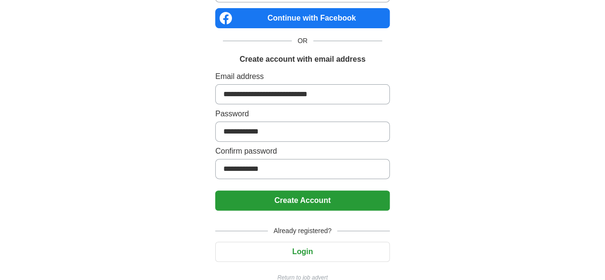  Describe the element at coordinates (302, 251) in the screenshot. I see `a: Login` at that location.